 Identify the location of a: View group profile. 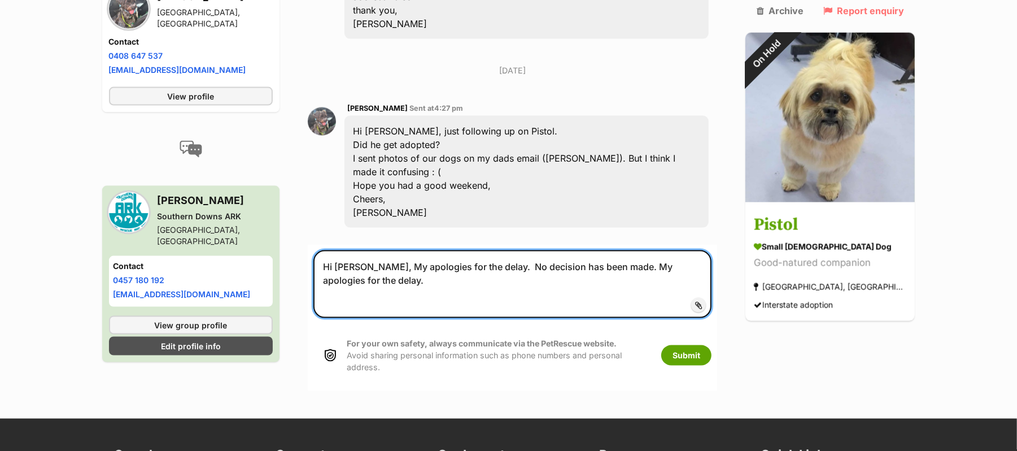
(191, 325).